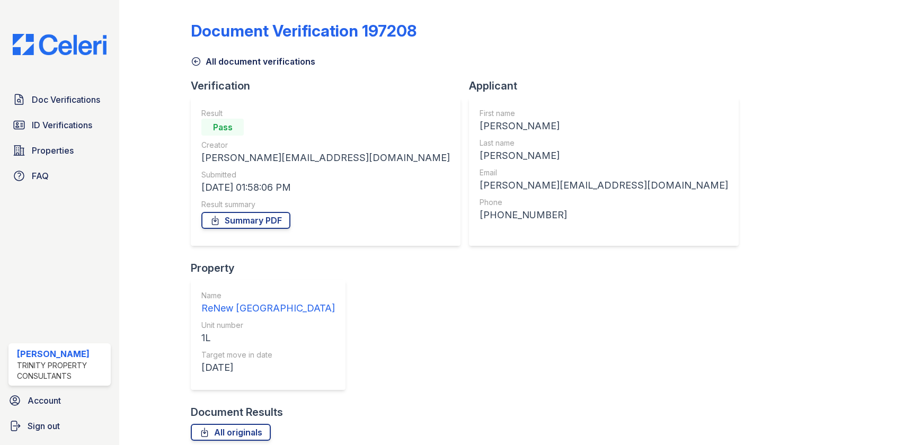 The height and width of the screenshot is (445, 921). Describe the element at coordinates (59, 426) in the screenshot. I see `a: Sign out` at that location.